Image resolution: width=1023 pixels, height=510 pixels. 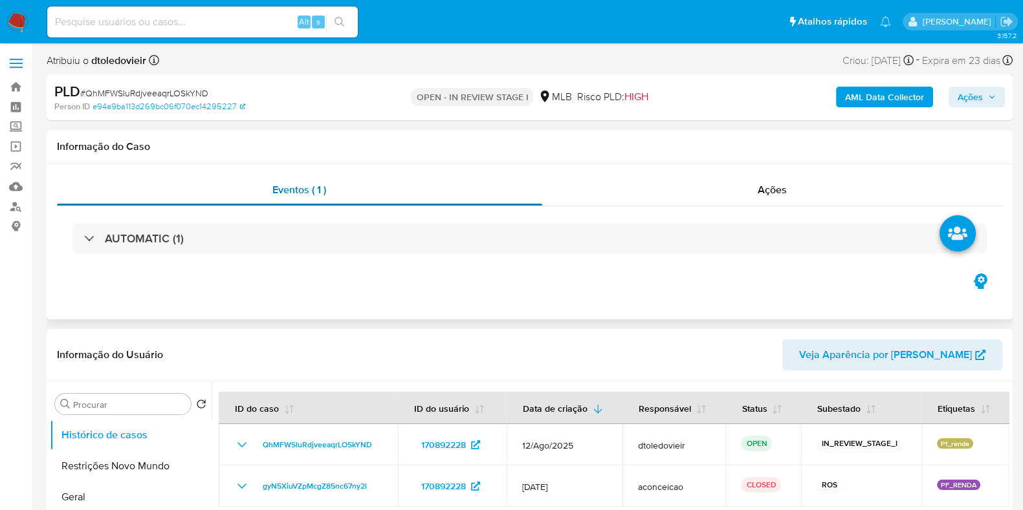 What do you see at coordinates (976, 97) in the screenshot?
I see `button: Ações` at bounding box center [976, 97].